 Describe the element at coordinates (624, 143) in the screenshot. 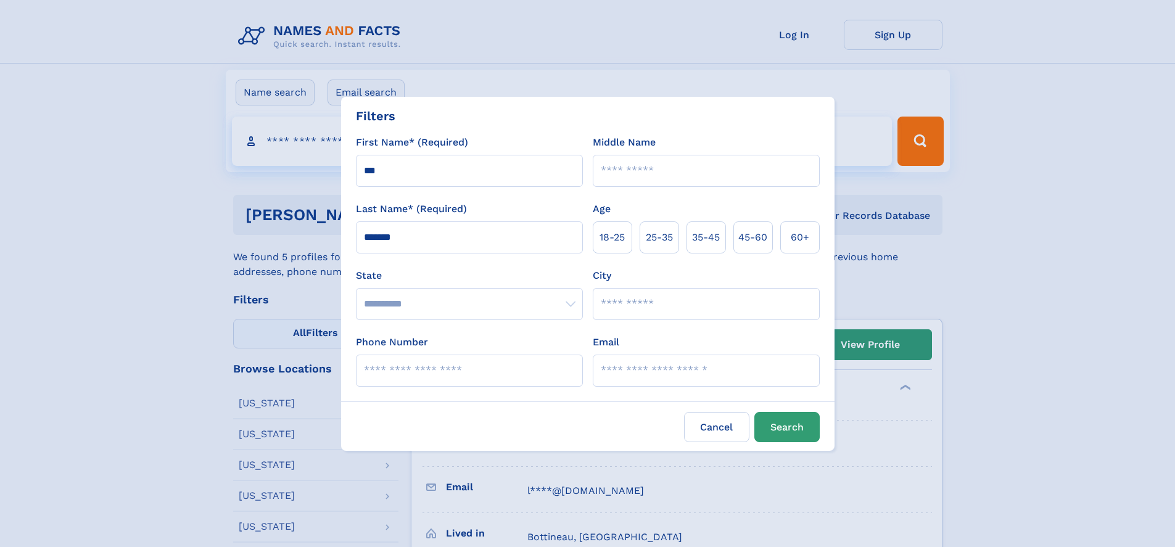

I see `label: Middle Name` at that location.